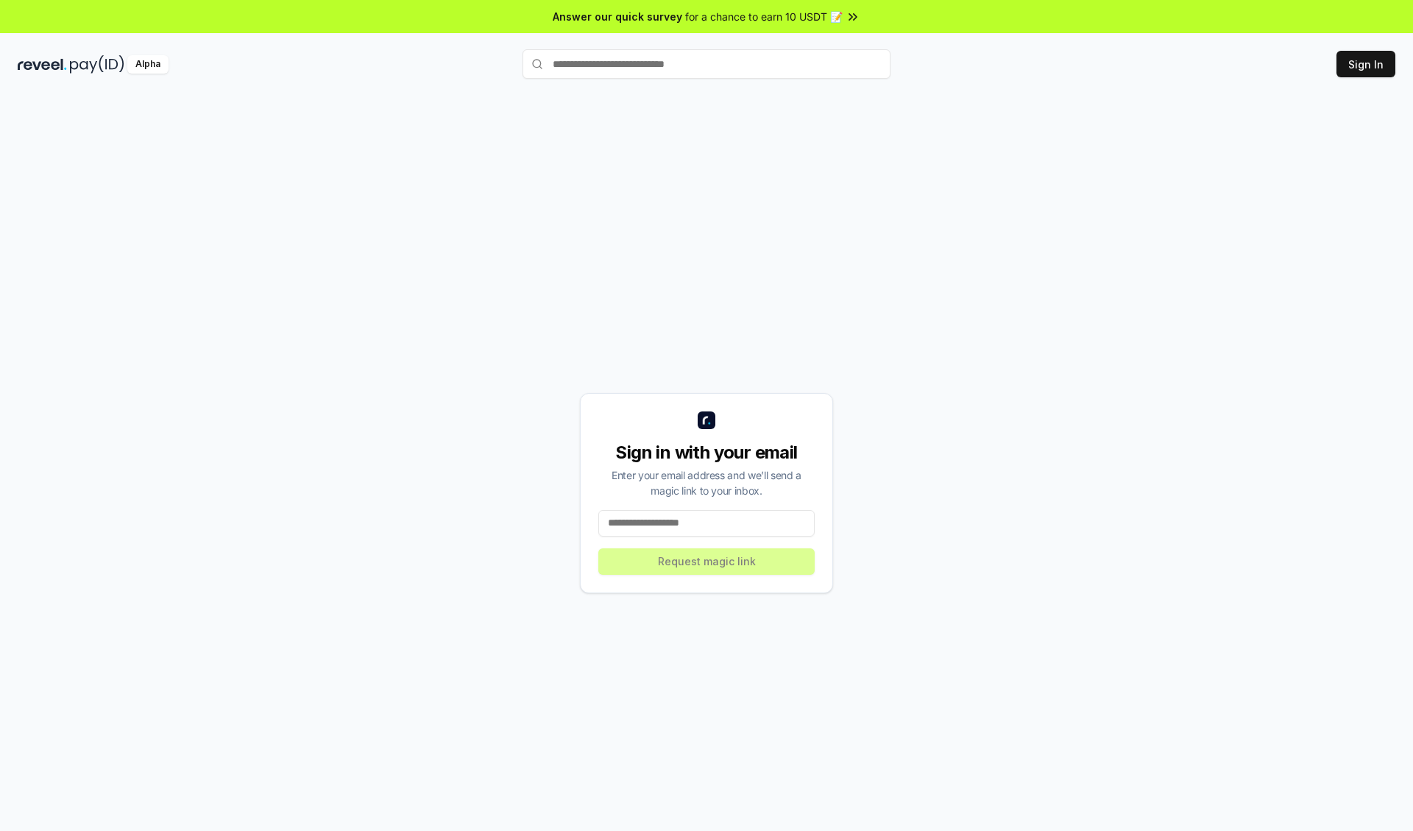  What do you see at coordinates (42, 64) in the screenshot?
I see `img: reveel_dark` at bounding box center [42, 64].